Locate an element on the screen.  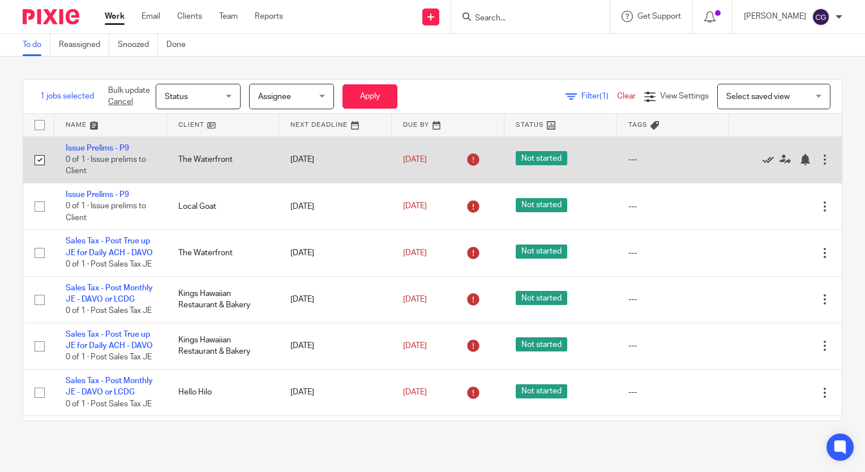
a: Work is located at coordinates (114, 16).